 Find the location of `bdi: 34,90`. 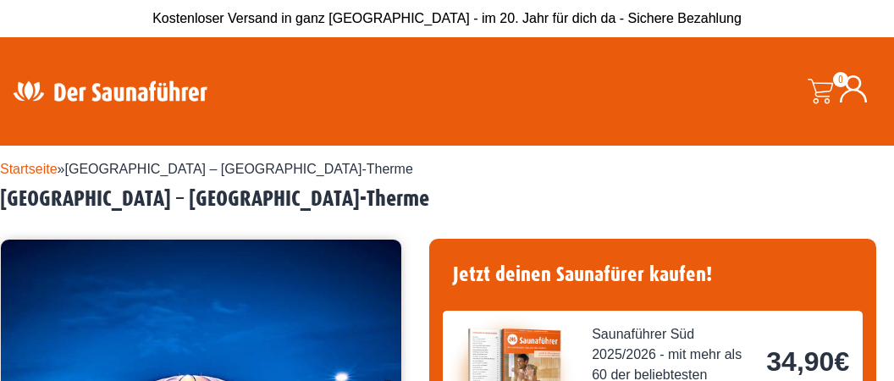

bdi: 34,90 is located at coordinates (807, 361).